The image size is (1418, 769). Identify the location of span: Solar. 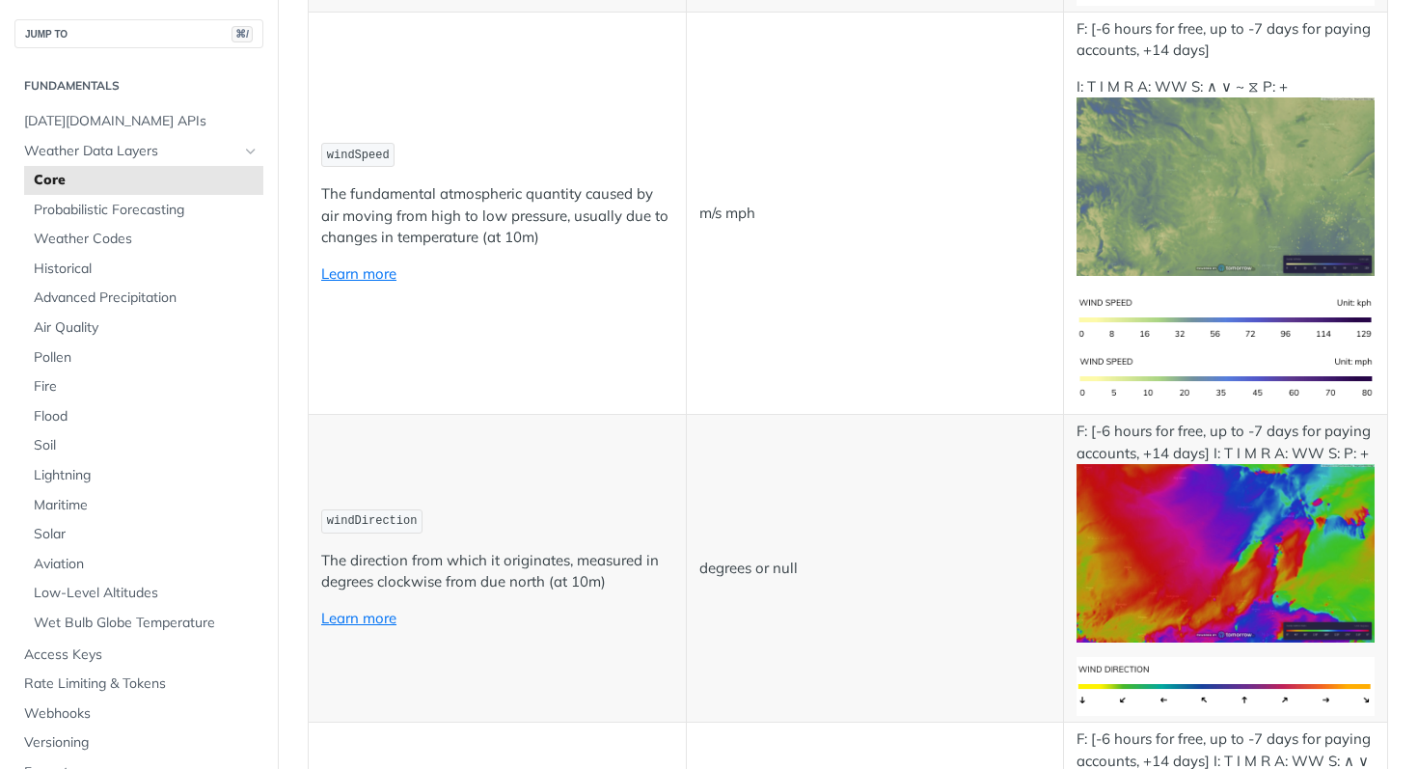
(146, 534).